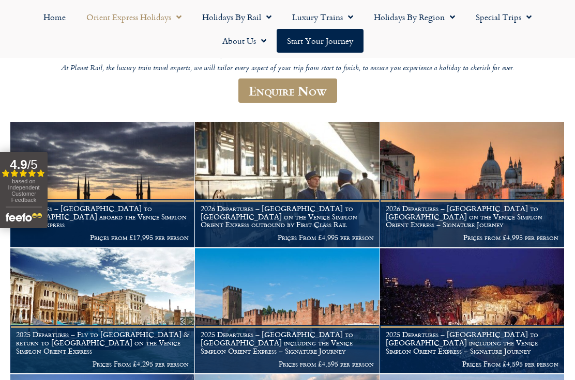 This screenshot has height=380, width=575. Describe the element at coordinates (237, 17) in the screenshot. I see `a: Holidays by Rail` at that location.